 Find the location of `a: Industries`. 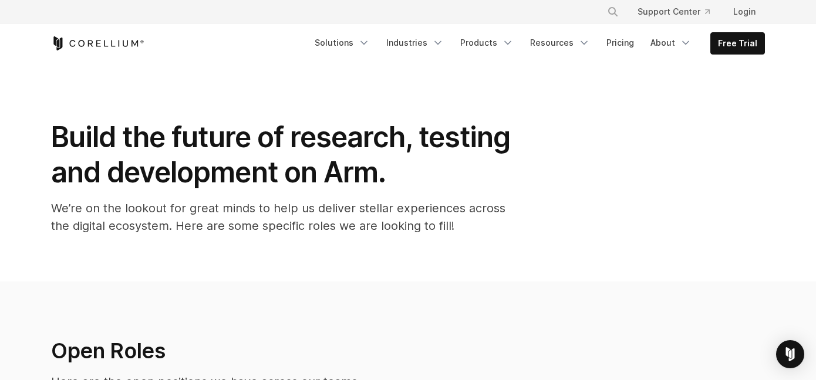

a: Industries is located at coordinates (415, 43).